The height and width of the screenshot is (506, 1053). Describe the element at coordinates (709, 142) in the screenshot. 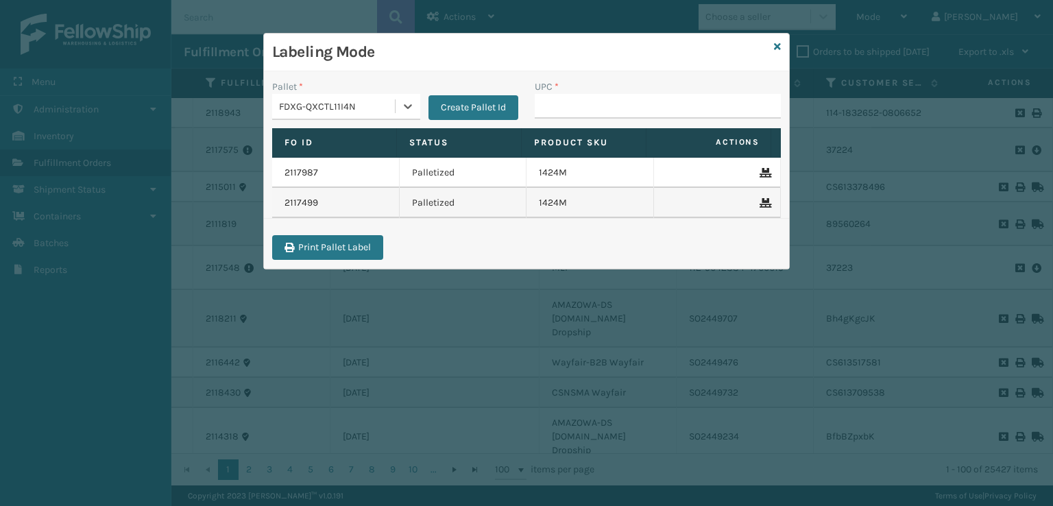

I see `span: Actions` at that location.